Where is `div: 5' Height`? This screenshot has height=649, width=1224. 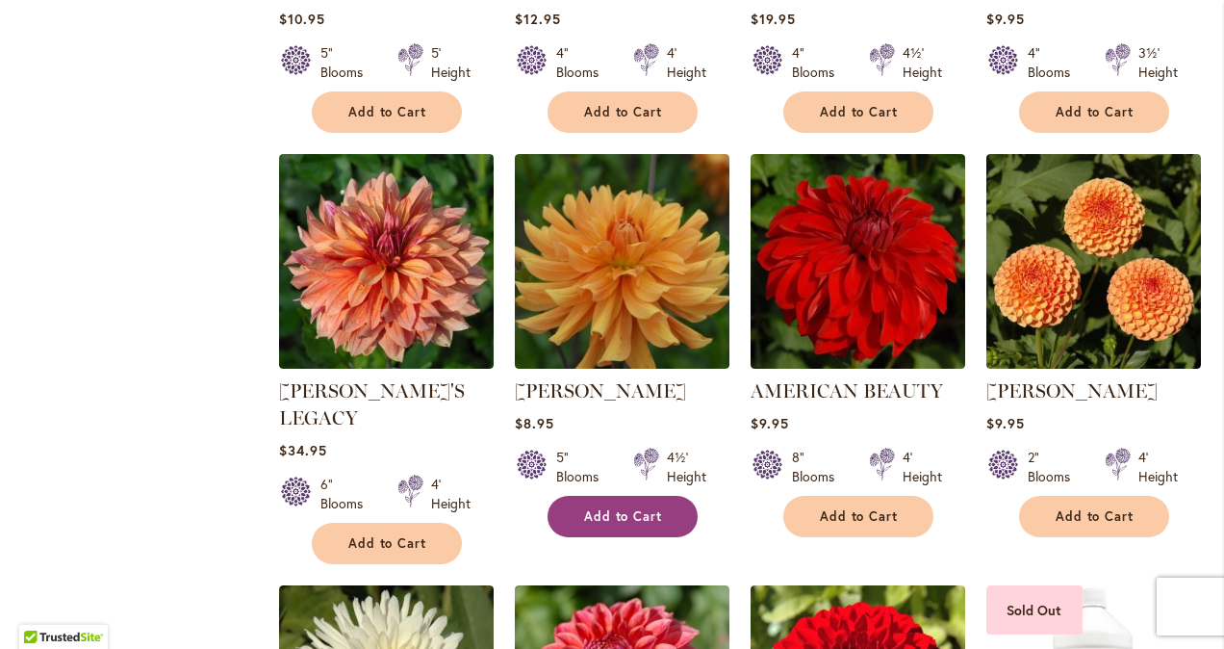
div: 5' Height is located at coordinates (450, 63).